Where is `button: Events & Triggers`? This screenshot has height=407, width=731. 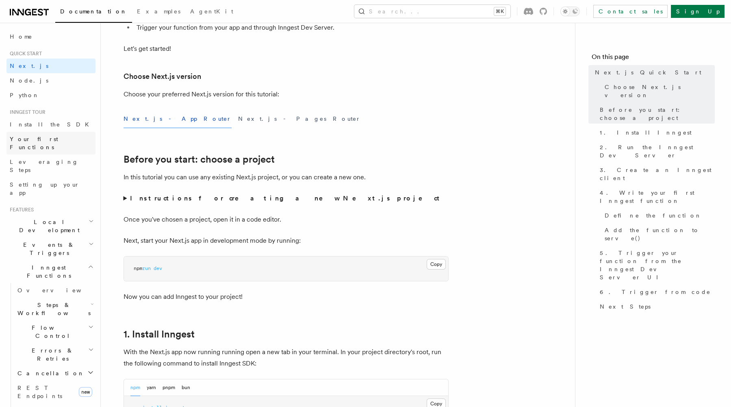 button: Events & Triggers is located at coordinates (51, 249).